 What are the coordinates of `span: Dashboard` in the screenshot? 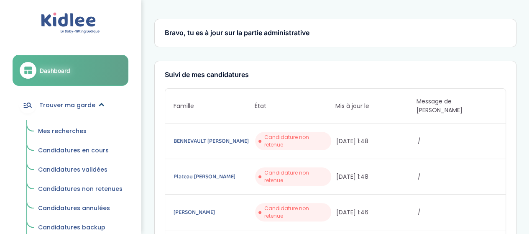 It's located at (55, 70).